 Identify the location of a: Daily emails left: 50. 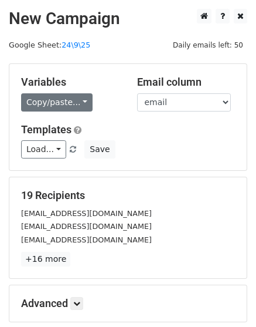
(208, 45).